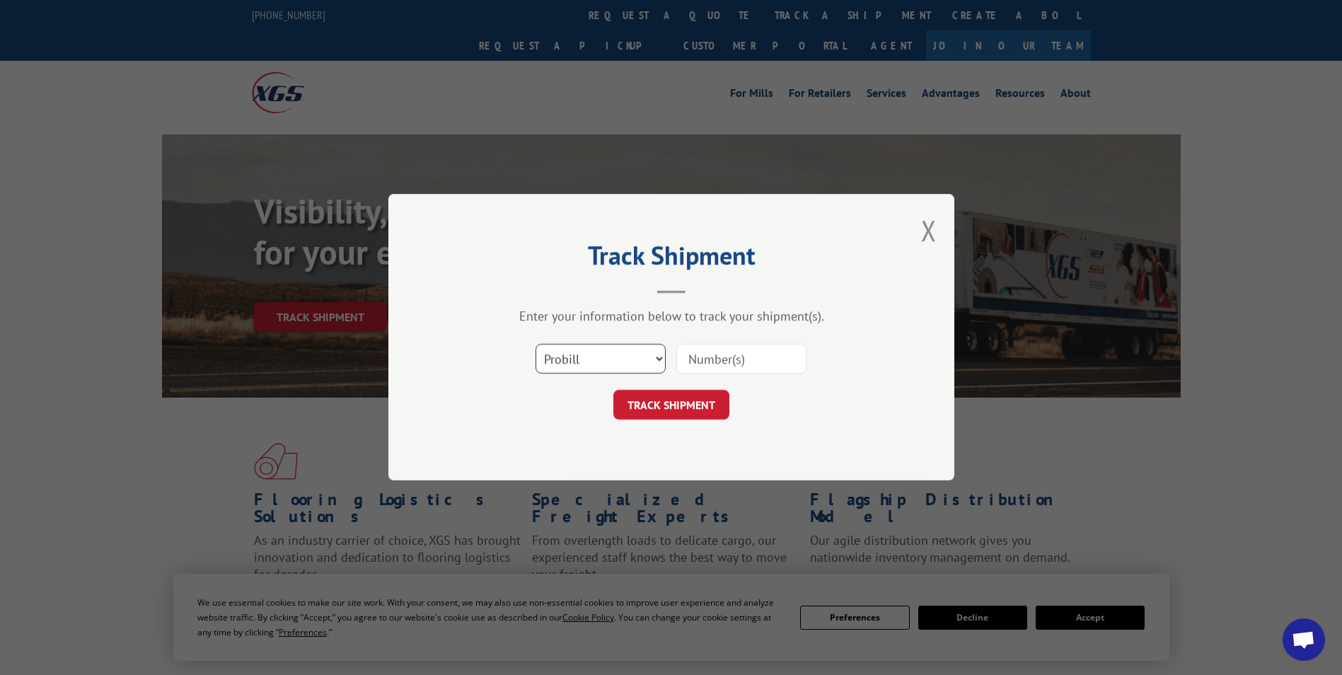  Describe the element at coordinates (671, 316) in the screenshot. I see `div: Enter your information below to track your shipment(s).` at that location.